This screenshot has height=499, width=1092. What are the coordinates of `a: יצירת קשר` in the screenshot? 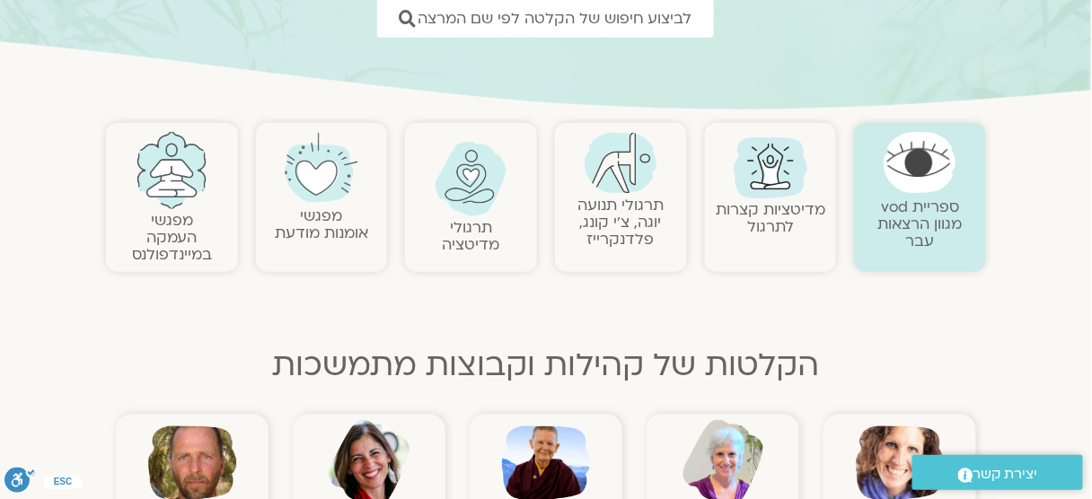 It's located at (998, 472).